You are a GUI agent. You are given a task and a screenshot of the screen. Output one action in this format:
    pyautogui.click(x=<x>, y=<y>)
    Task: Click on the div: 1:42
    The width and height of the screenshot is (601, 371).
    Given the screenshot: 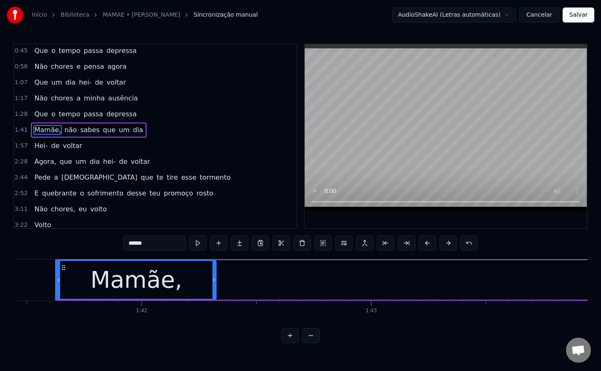 What is the action you would take?
    pyautogui.click(x=141, y=311)
    